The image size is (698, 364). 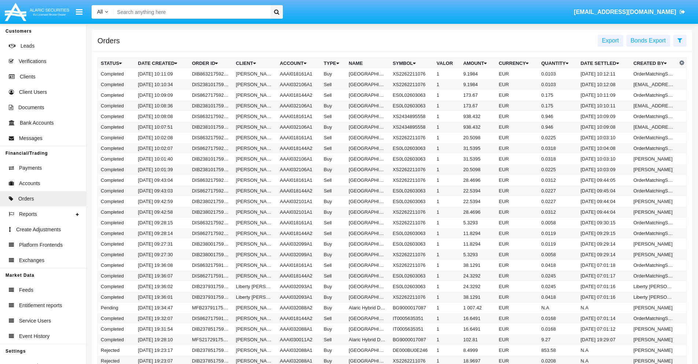 I want to click on span: Exchanges, so click(x=32, y=260).